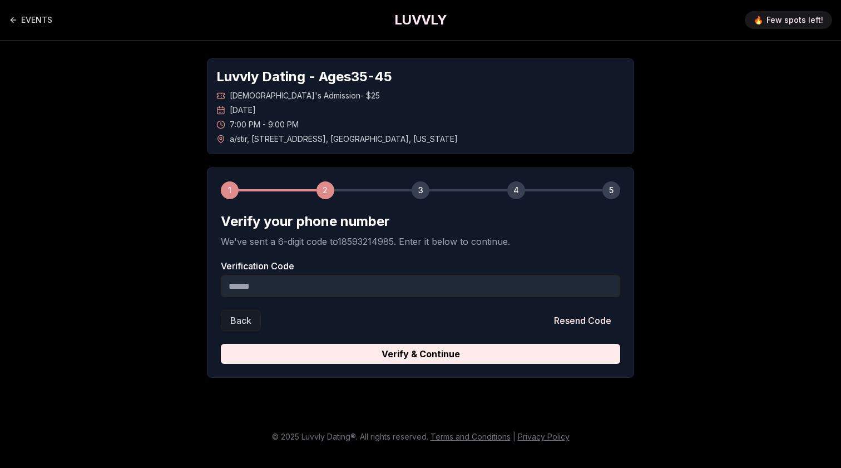  What do you see at coordinates (420, 354) in the screenshot?
I see `button: Verify & Continue` at bounding box center [420, 354].